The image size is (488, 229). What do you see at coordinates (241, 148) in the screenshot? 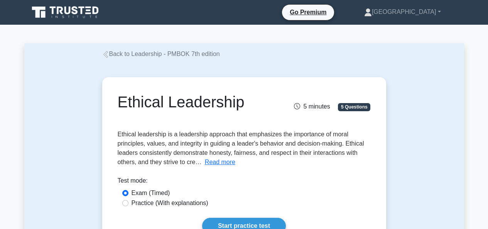
I see `span: Ethical leadership is a leadership approach that emphasizes the importance of moral principles, v...` at bounding box center [241, 148].